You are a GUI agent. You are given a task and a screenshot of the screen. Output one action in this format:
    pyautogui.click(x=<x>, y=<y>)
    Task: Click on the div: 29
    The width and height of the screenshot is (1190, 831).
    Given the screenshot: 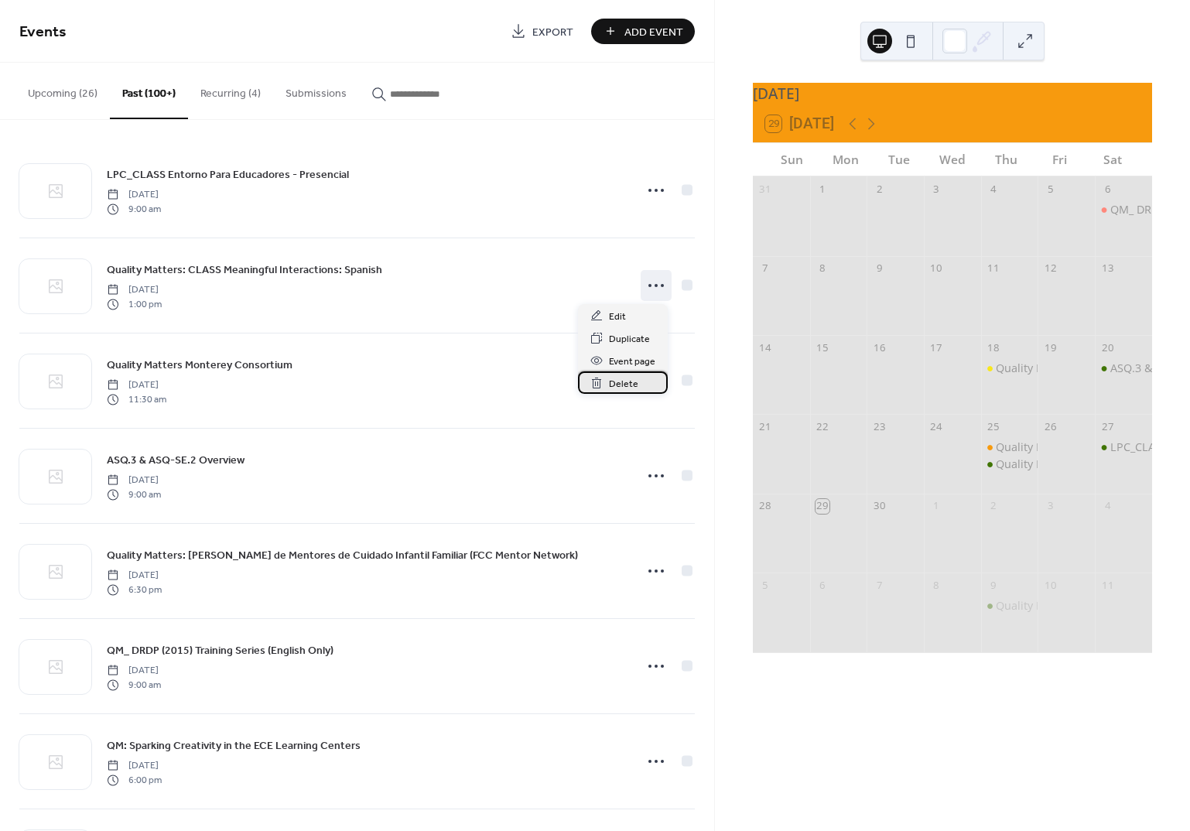 What is the action you would take?
    pyautogui.click(x=822, y=506)
    